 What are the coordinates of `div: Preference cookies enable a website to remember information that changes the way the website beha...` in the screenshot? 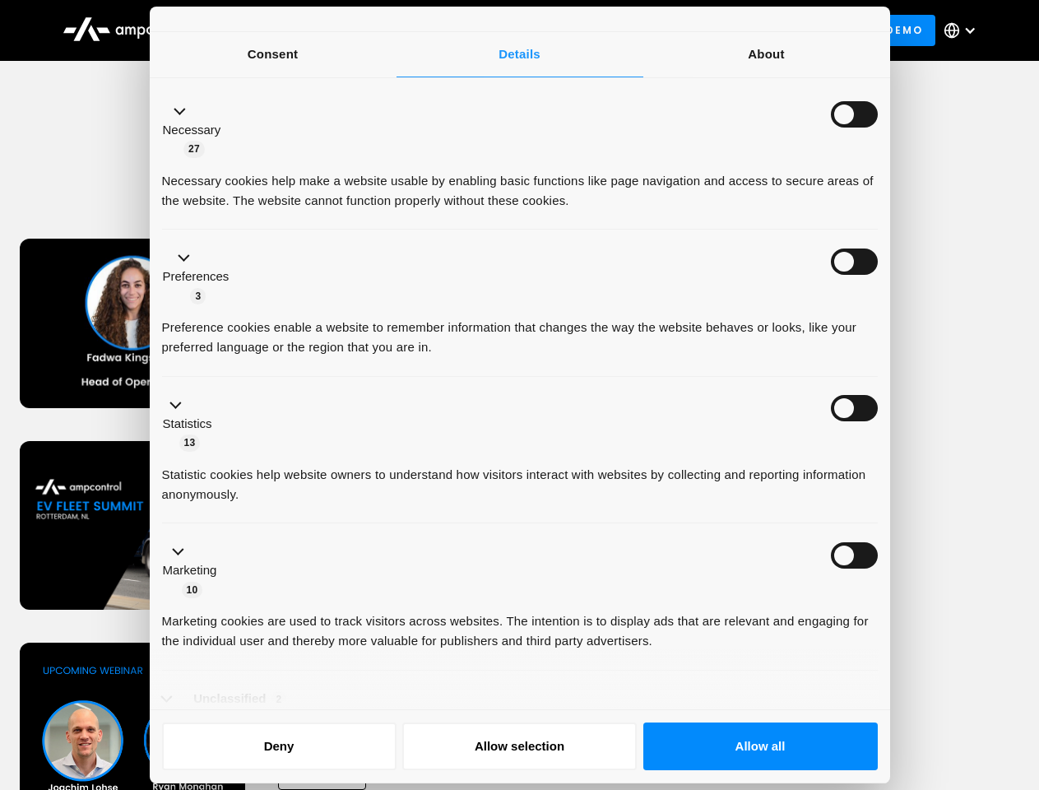 It's located at (520, 331).